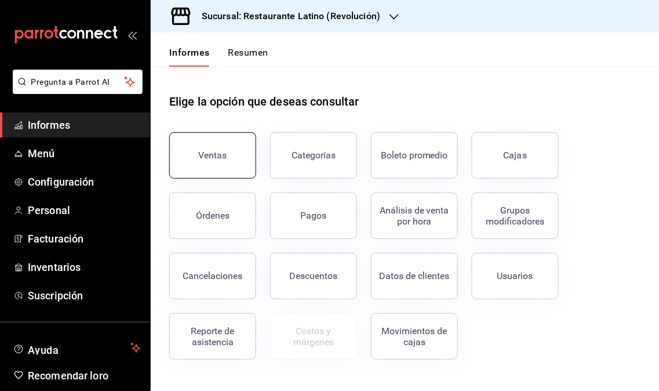  What do you see at coordinates (314, 215) in the screenshot?
I see `font: Pagos` at bounding box center [314, 215].